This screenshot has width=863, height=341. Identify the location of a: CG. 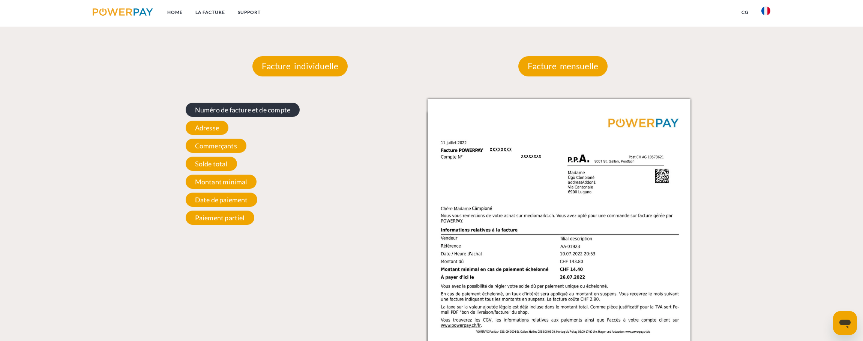
(745, 12).